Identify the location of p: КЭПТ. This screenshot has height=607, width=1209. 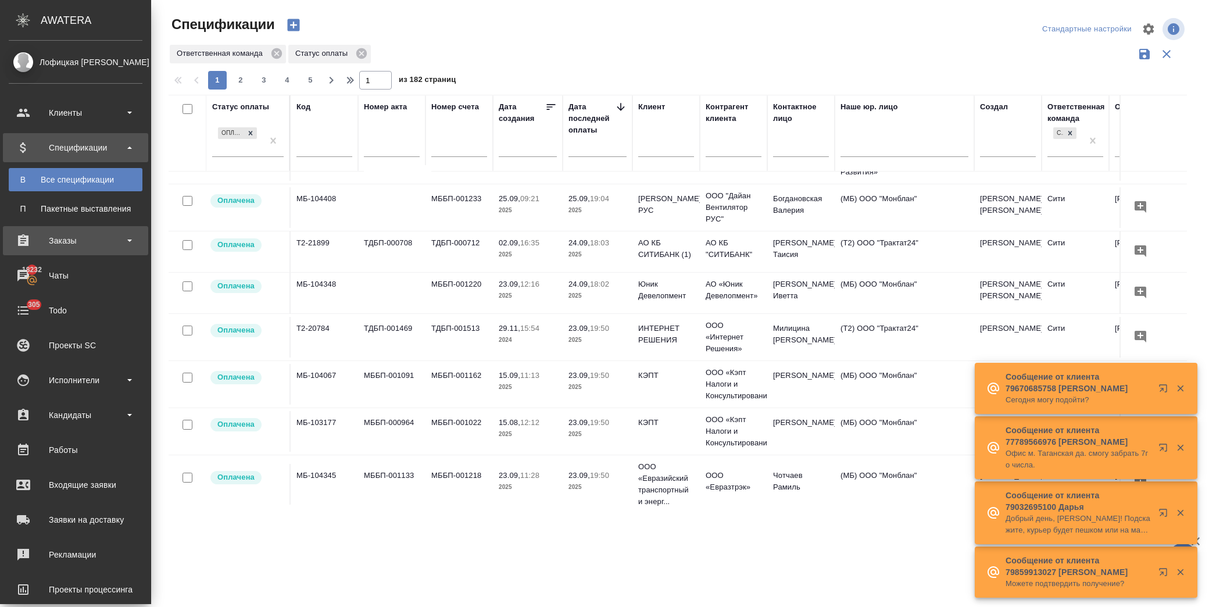
(666, 376).